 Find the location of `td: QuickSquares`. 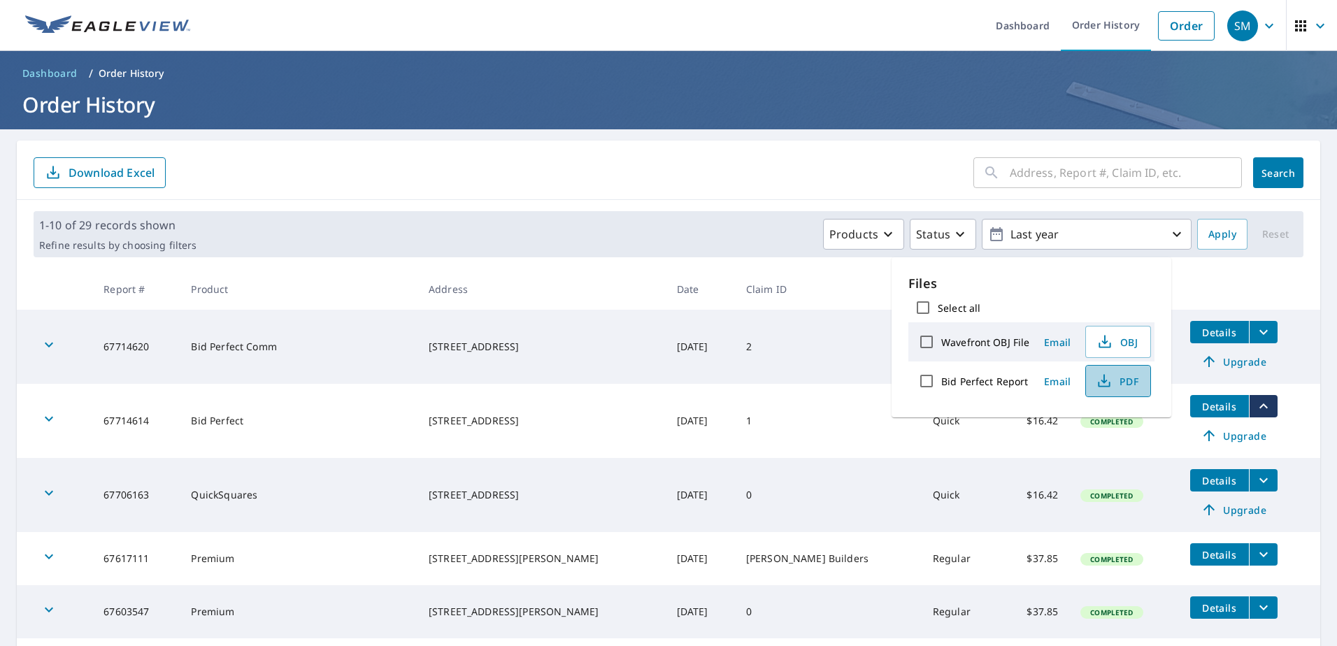

td: QuickSquares is located at coordinates (298, 495).